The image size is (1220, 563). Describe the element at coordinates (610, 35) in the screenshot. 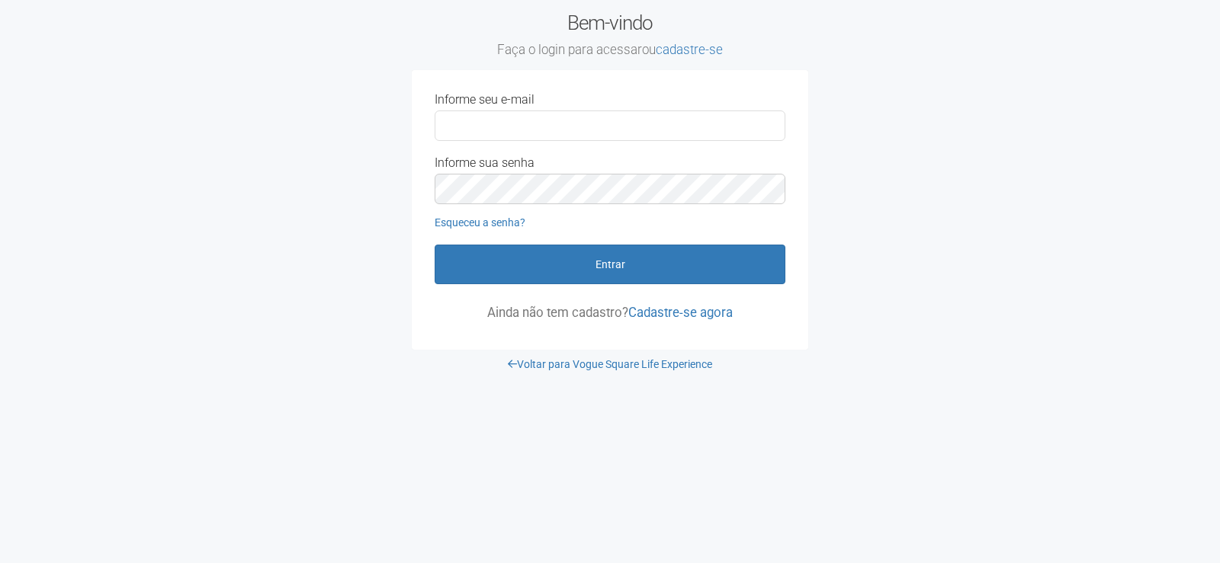

I see `h2: Bem-vindo` at that location.